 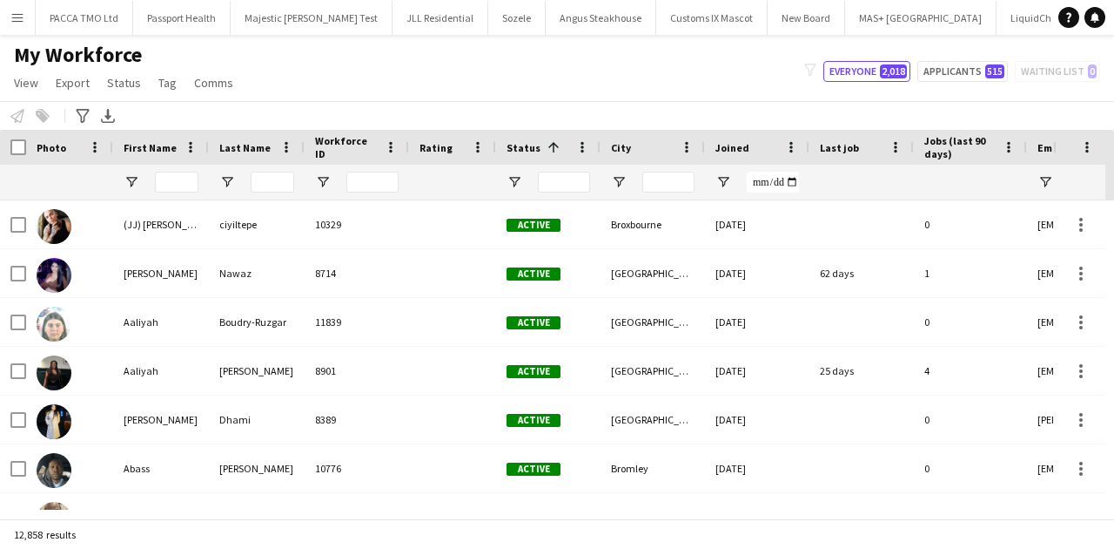 I want to click on div: Broxbourne, so click(x=653, y=224).